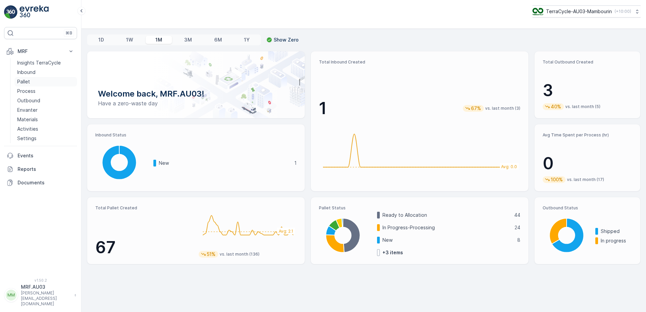  Describe the element at coordinates (46, 120) in the screenshot. I see `a: Materials` at that location.